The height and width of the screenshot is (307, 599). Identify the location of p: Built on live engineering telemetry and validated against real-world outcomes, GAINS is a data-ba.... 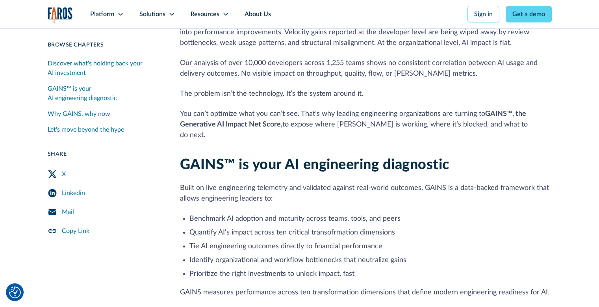
(366, 194).